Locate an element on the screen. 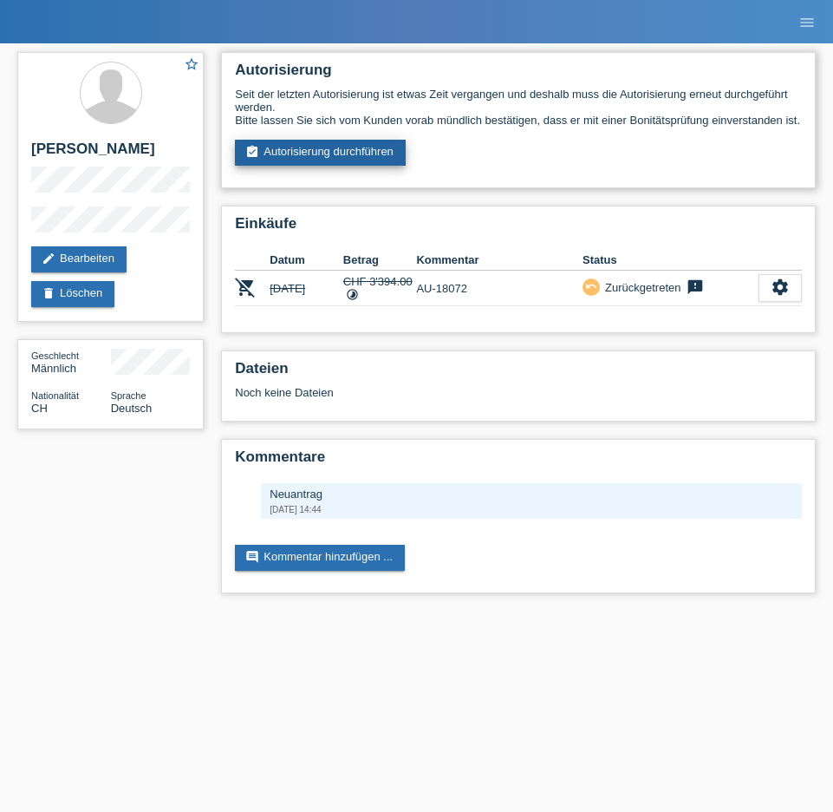 The height and width of the screenshot is (812, 833). th: Status is located at coordinates (670, 260).